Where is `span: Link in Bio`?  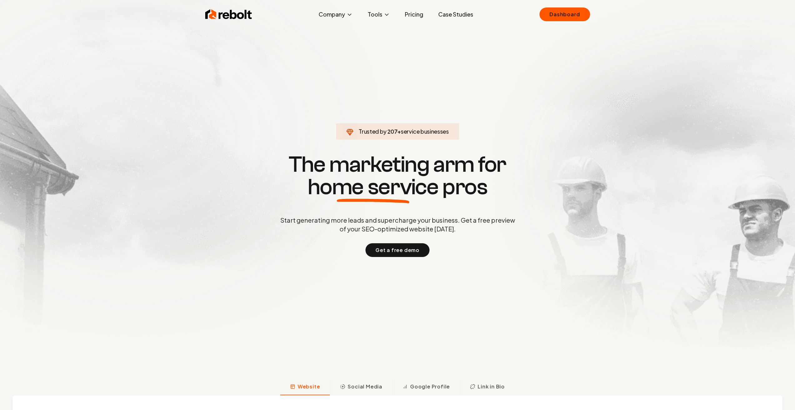
span: Link in Bio is located at coordinates (491, 387).